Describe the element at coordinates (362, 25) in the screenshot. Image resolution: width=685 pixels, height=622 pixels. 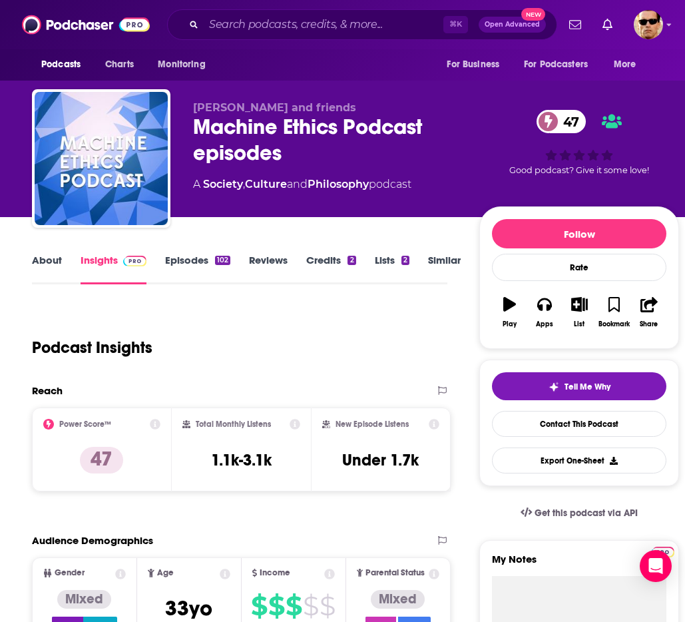
I see `div: Search podcasts, credits, & more...` at that location.